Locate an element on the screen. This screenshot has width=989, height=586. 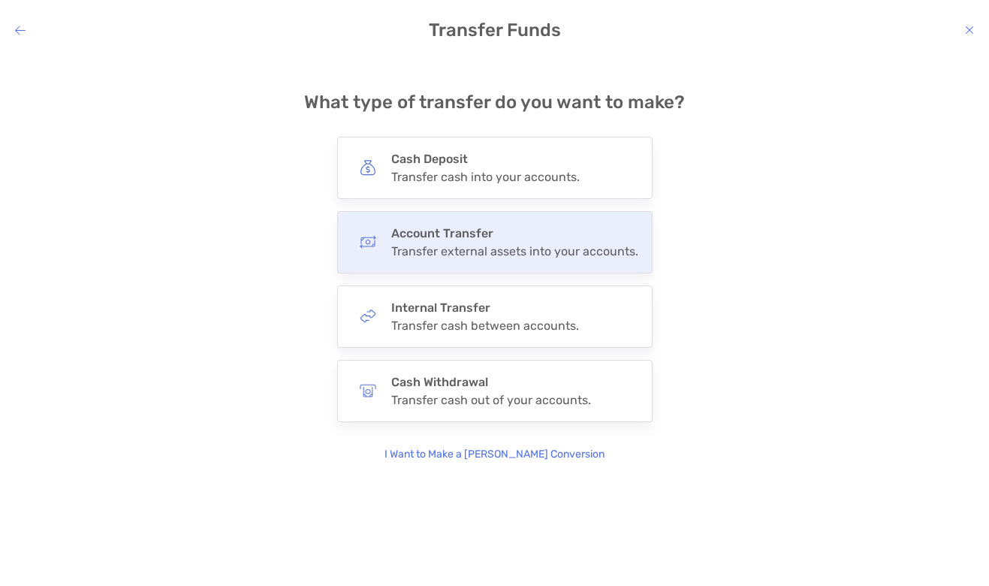
h4: Internal Transfer is located at coordinates (485, 307).